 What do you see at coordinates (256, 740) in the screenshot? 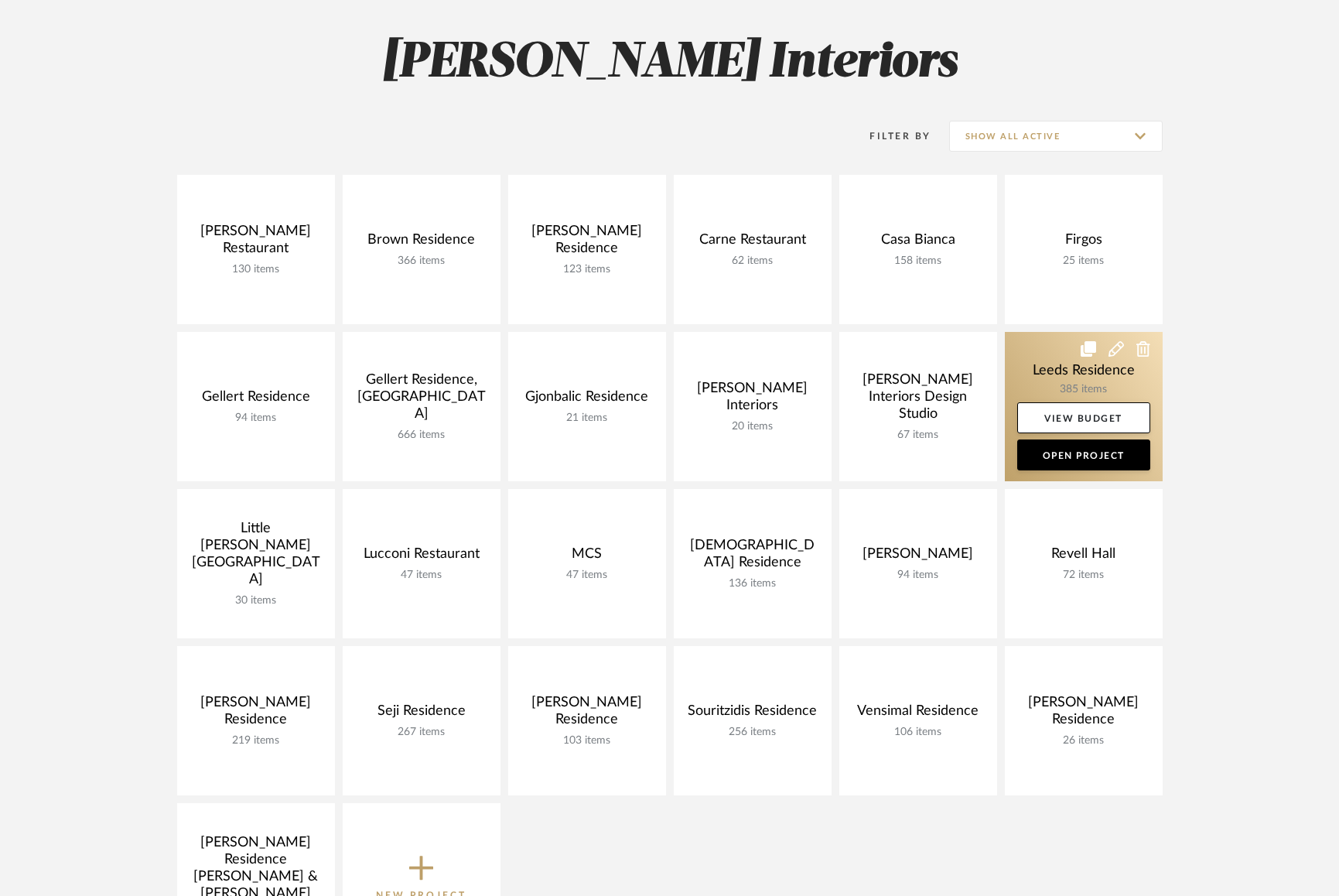
I see `div: 219 items` at bounding box center [256, 740].